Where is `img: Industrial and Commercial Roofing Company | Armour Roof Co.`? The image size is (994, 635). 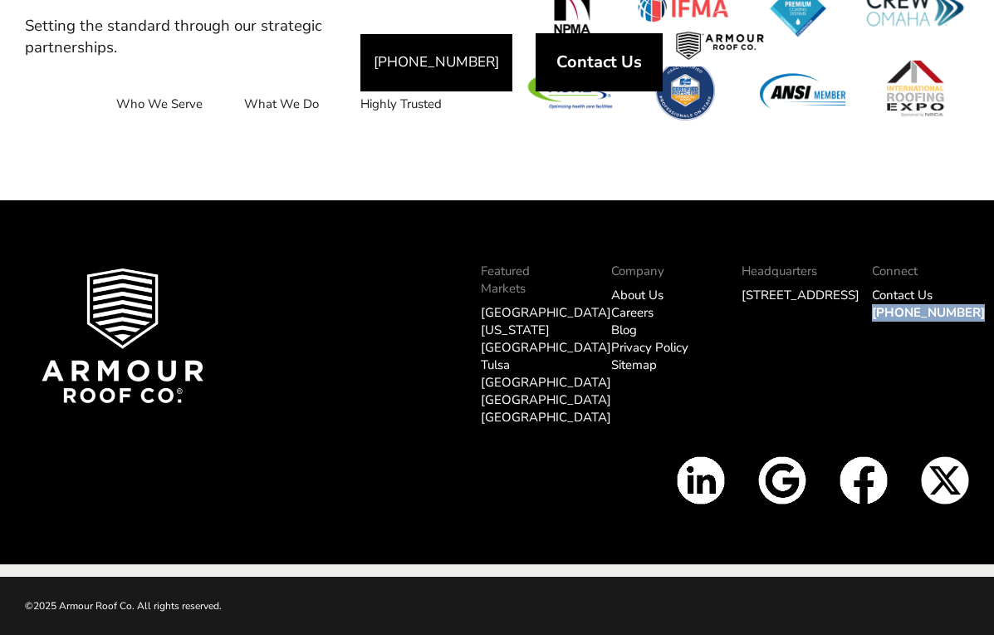 img: Industrial and Commercial Roofing Company | Armour Roof Co. is located at coordinates (720, 46).